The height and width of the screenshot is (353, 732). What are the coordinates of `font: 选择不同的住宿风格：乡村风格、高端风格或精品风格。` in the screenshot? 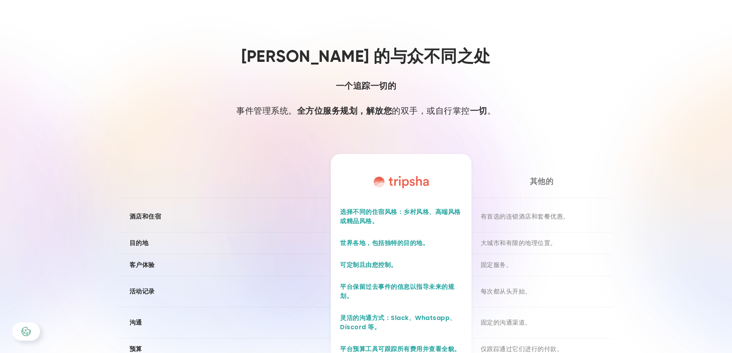 It's located at (400, 216).